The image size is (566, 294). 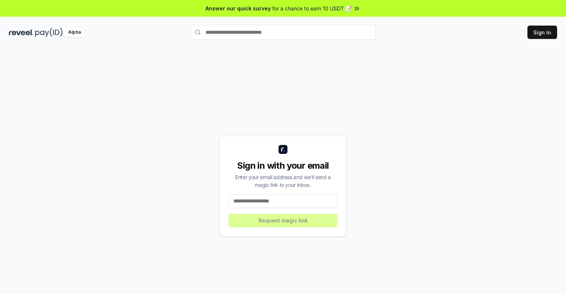 What do you see at coordinates (542, 32) in the screenshot?
I see `button: Sign In` at bounding box center [542, 32].